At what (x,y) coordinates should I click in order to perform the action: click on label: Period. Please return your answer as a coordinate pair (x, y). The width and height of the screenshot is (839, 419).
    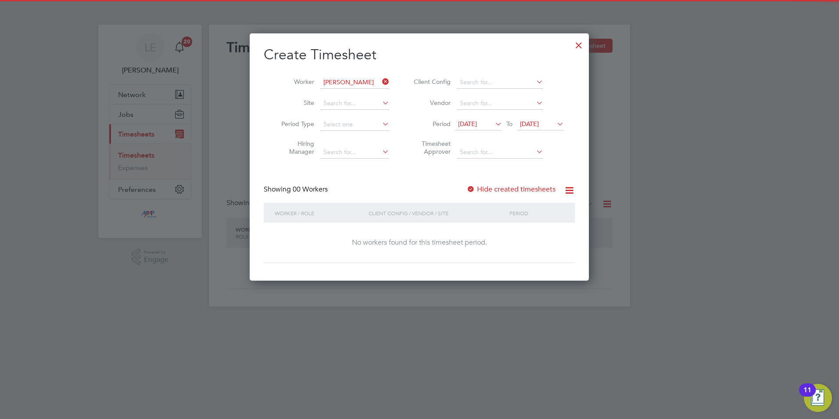
    Looking at the image, I should click on (431, 124).